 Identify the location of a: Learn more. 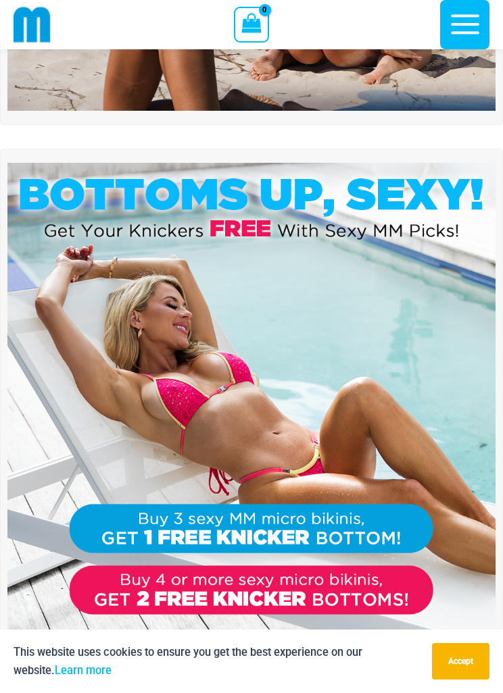
(83, 670).